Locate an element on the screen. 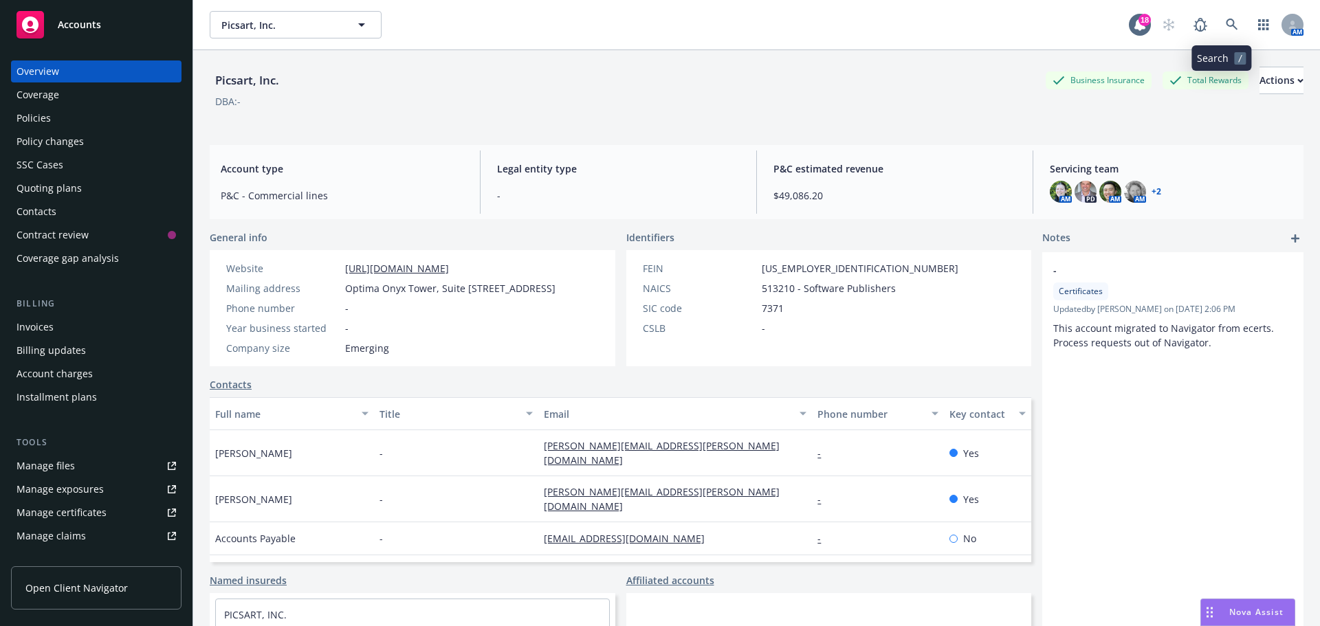 The image size is (1320, 626). a: Manage certificates is located at coordinates (96, 513).